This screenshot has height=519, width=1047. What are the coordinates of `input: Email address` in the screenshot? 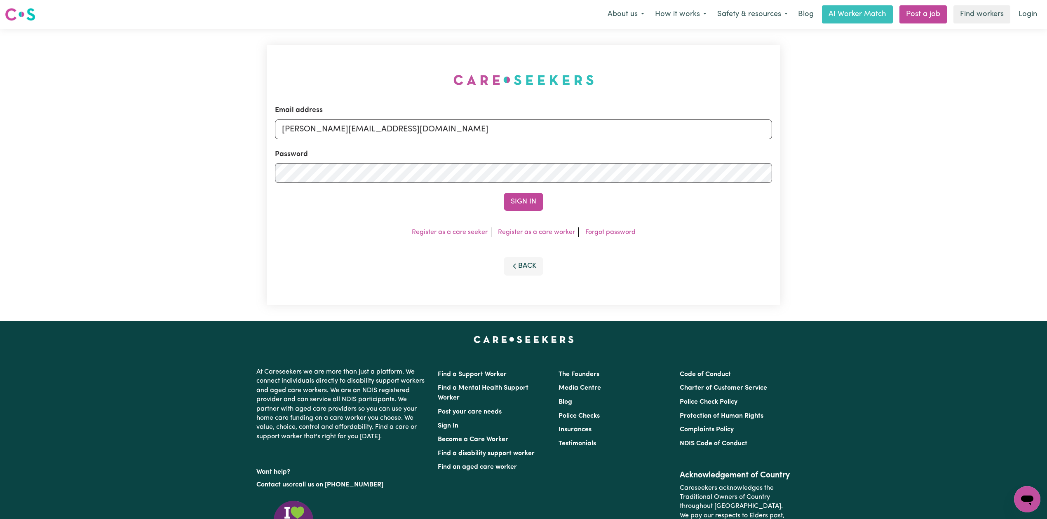 It's located at (523, 129).